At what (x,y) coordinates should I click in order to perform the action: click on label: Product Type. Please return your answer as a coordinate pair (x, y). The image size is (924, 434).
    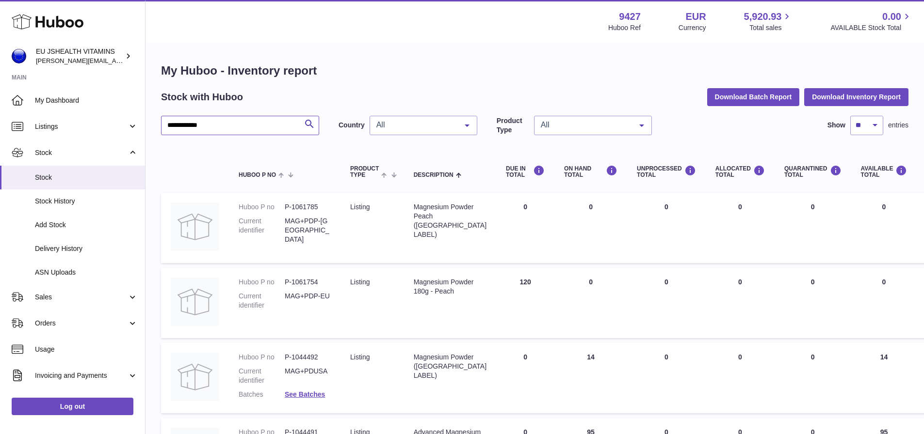
    Looking at the image, I should click on (513, 126).